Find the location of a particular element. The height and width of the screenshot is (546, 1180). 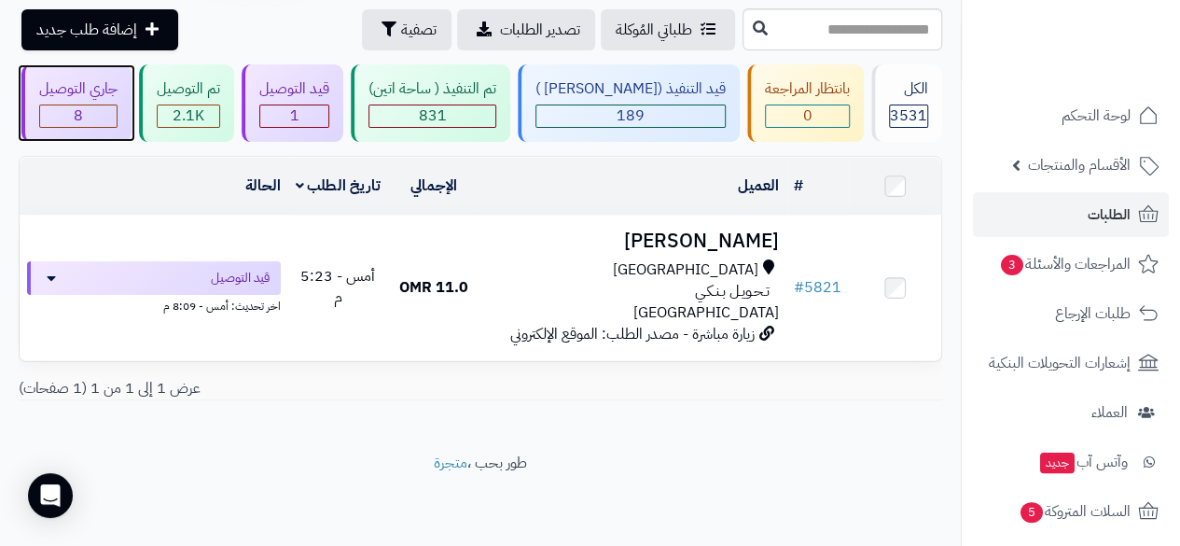

span: جديد is located at coordinates (1057, 463).